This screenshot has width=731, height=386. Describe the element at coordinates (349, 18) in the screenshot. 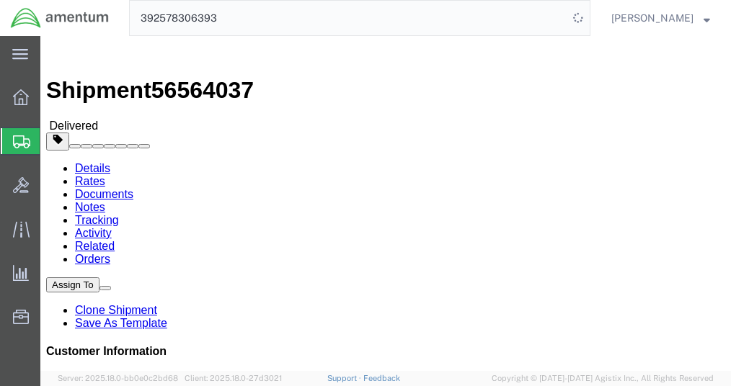

I see `input: Search for shipment number, reference number` at that location.